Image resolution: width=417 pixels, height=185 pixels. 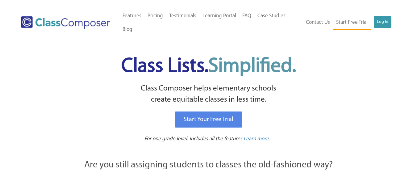 What do you see at coordinates (247, 16) in the screenshot?
I see `a: FAQ` at bounding box center [247, 16].